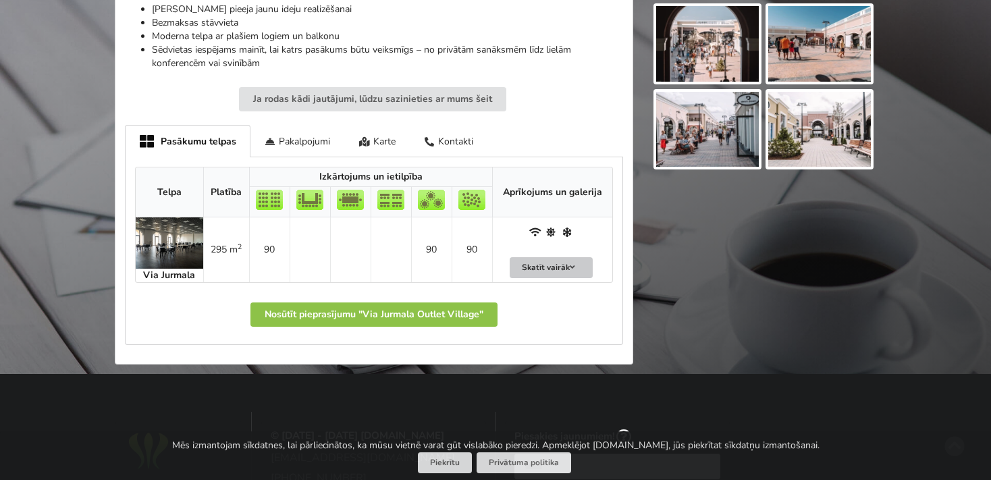  I want to click on li: Moderna telpa ar plašiem logiem un balkonu, so click(388, 36).